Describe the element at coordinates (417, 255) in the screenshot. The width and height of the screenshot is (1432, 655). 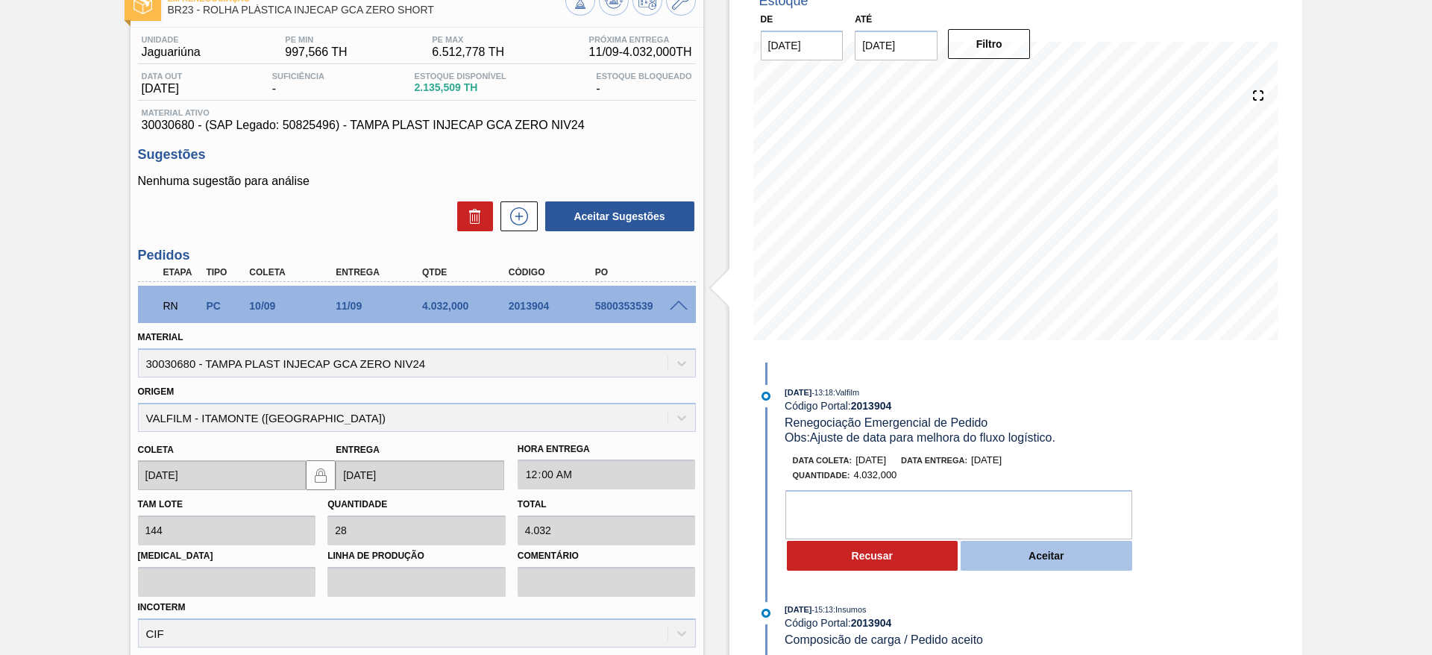
I see `h3: Pedidos` at that location.